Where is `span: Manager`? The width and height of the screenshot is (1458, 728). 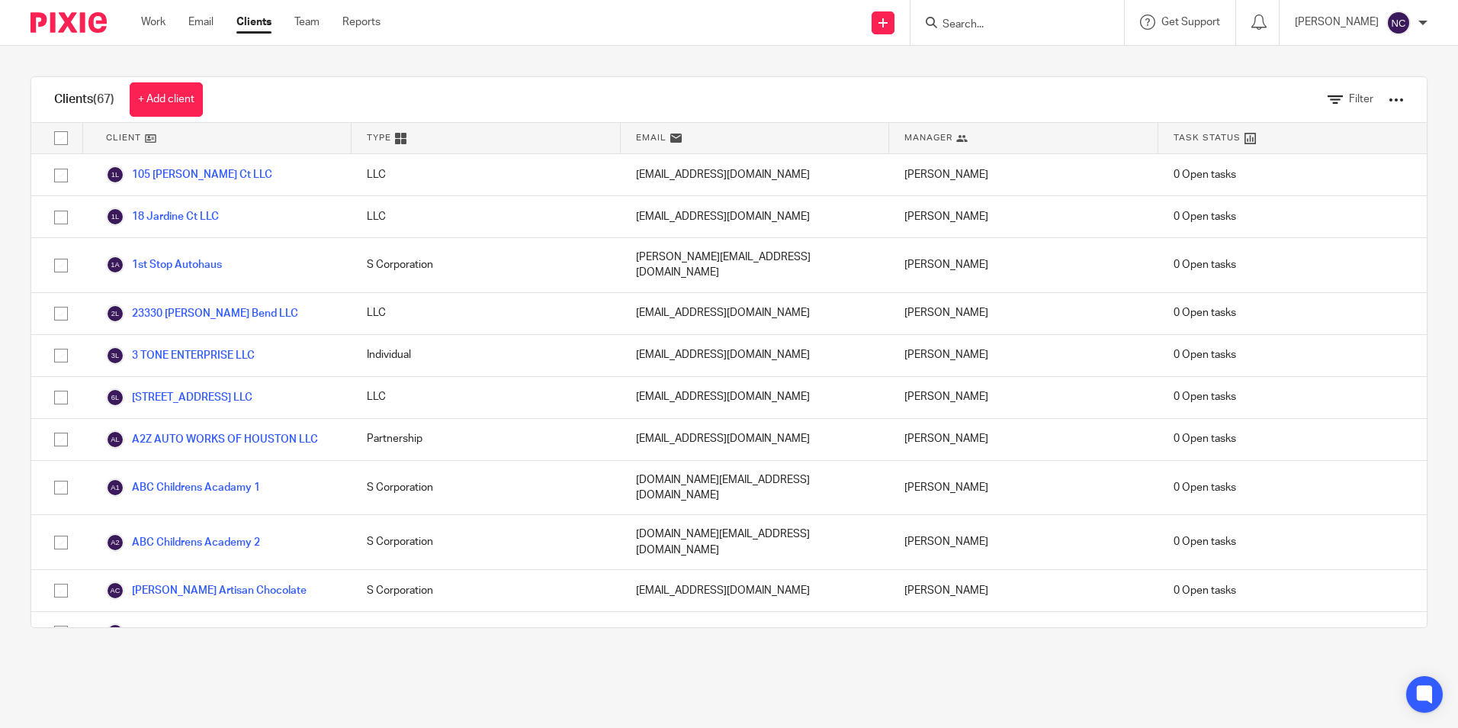 span: Manager is located at coordinates (928, 137).